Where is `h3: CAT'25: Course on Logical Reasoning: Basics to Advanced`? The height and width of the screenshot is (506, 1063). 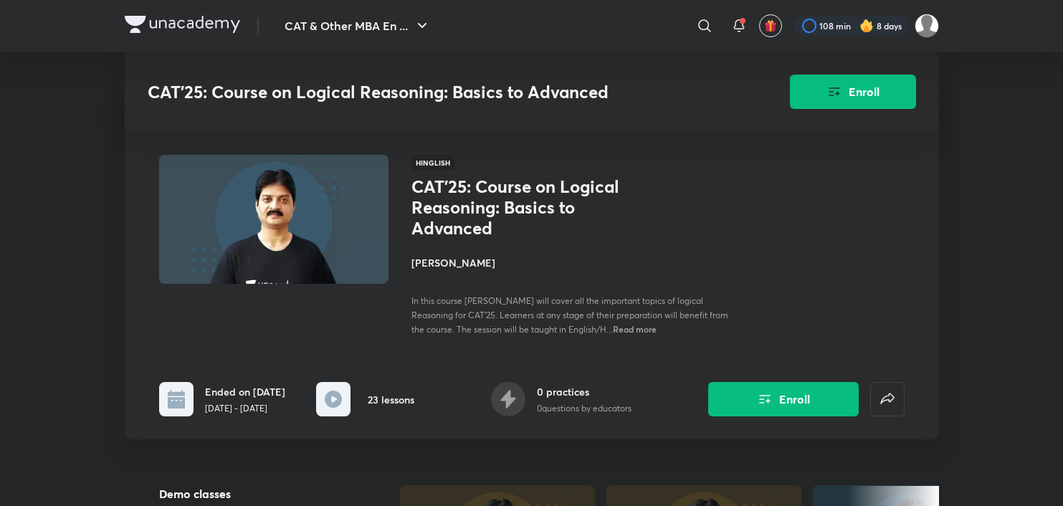
h3: CAT'25: Course on Logical Reasoning: Basics to Advanced is located at coordinates (428, 92).